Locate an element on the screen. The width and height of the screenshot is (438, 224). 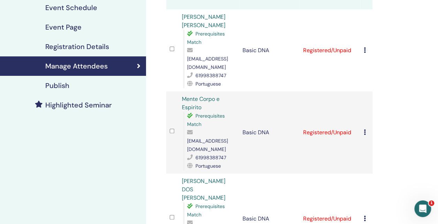
h4: Registration Details is located at coordinates (77, 47).